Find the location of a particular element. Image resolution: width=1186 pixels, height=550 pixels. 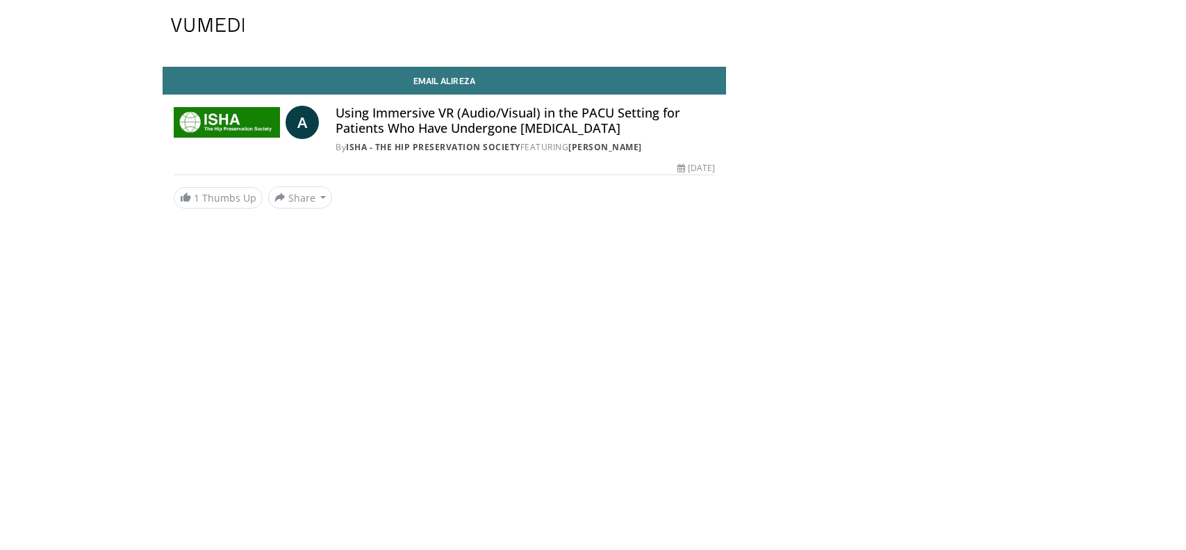

div: By FEATURING is located at coordinates (525, 147).